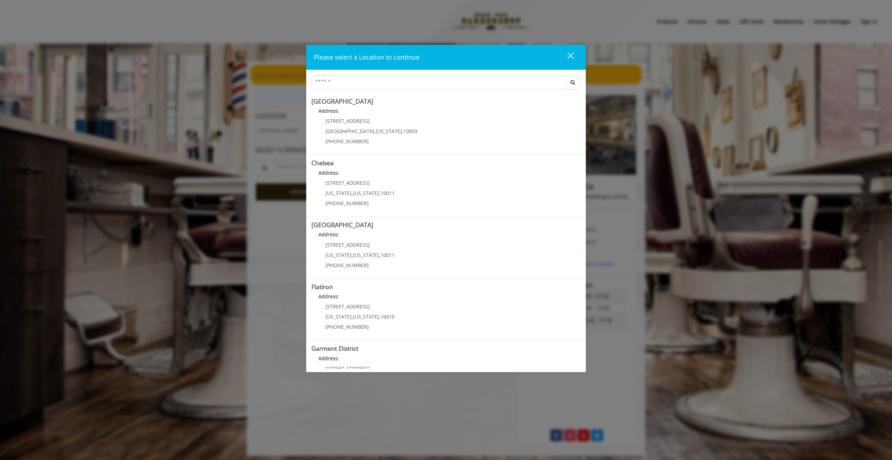 This screenshot has width=892, height=460. What do you see at coordinates (567, 57) in the screenshot?
I see `div: close dialog` at bounding box center [567, 57].